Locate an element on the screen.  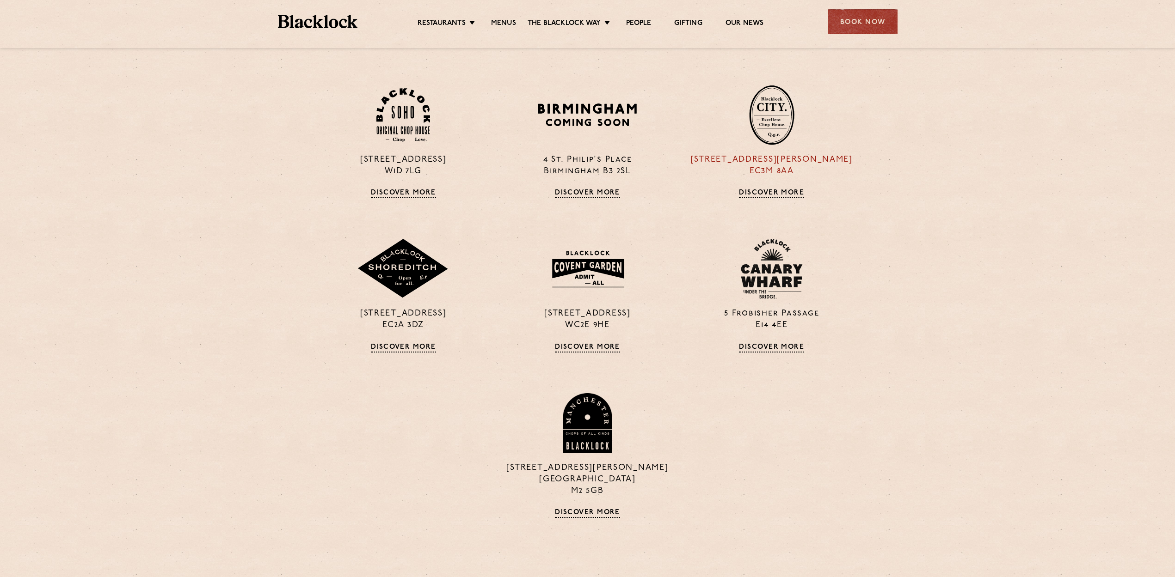
a: People is located at coordinates (638, 24).